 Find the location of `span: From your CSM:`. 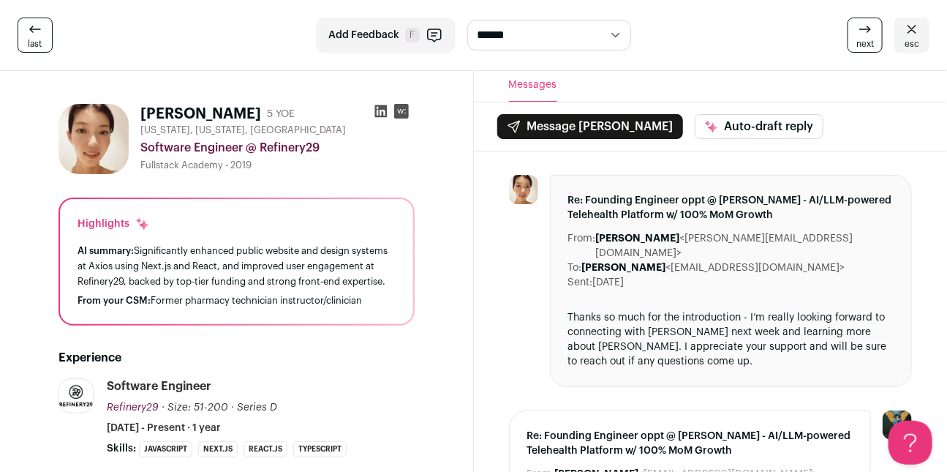

span: From your CSM: is located at coordinates (114, 300).